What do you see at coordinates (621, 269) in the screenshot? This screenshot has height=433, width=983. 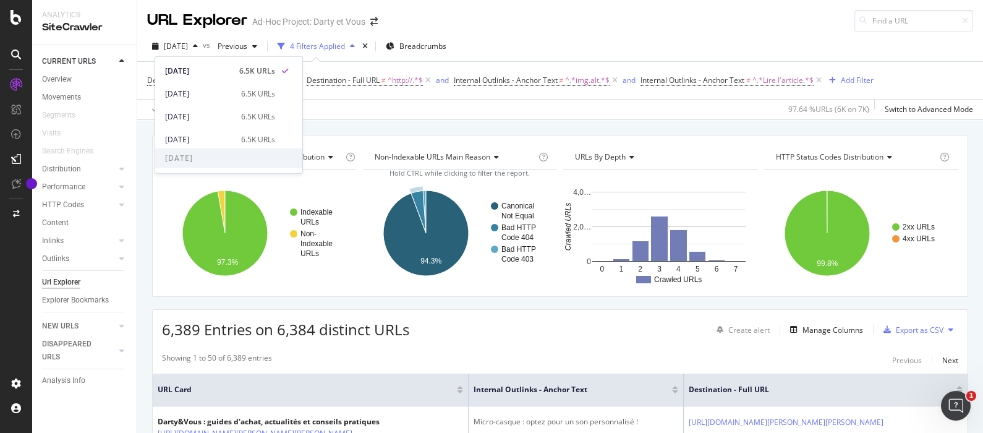 I see `text: 1` at bounding box center [621, 269].